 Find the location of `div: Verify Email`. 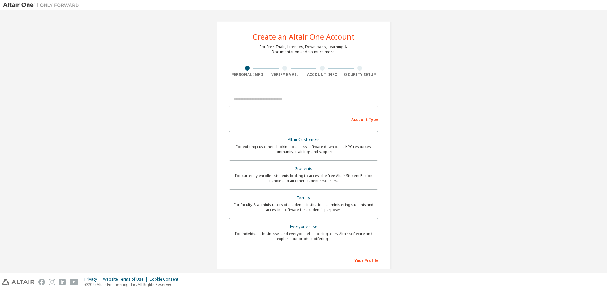

div: Verify Email is located at coordinates (285, 75).